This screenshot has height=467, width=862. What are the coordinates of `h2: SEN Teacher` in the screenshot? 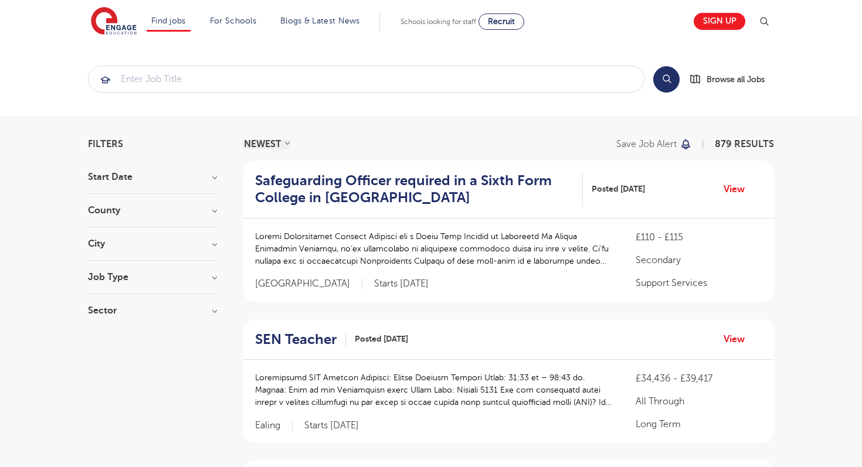 It's located at (296, 340).